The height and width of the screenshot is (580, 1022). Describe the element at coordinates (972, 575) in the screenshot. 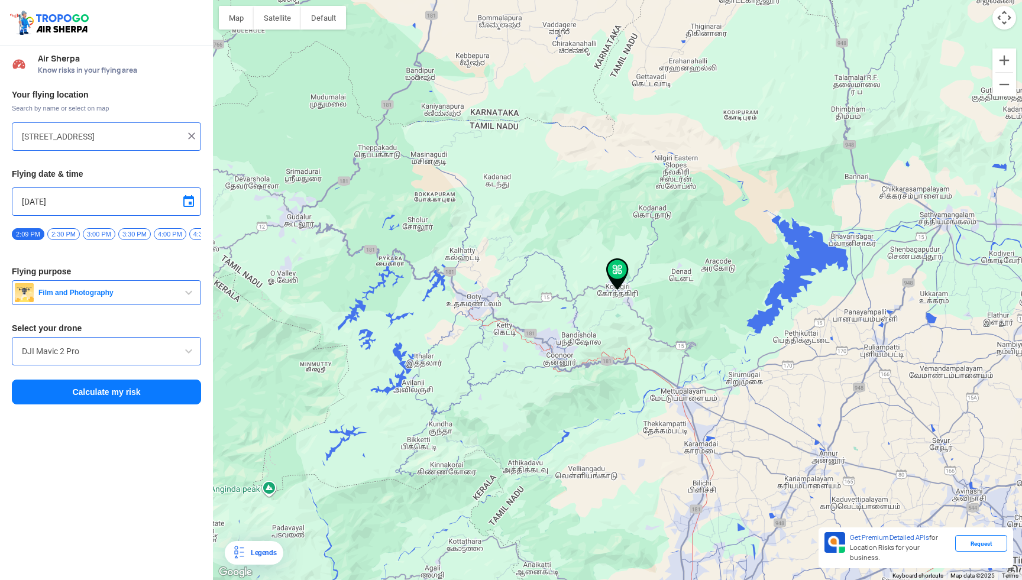

I see `span: Map data ©2025` at that location.